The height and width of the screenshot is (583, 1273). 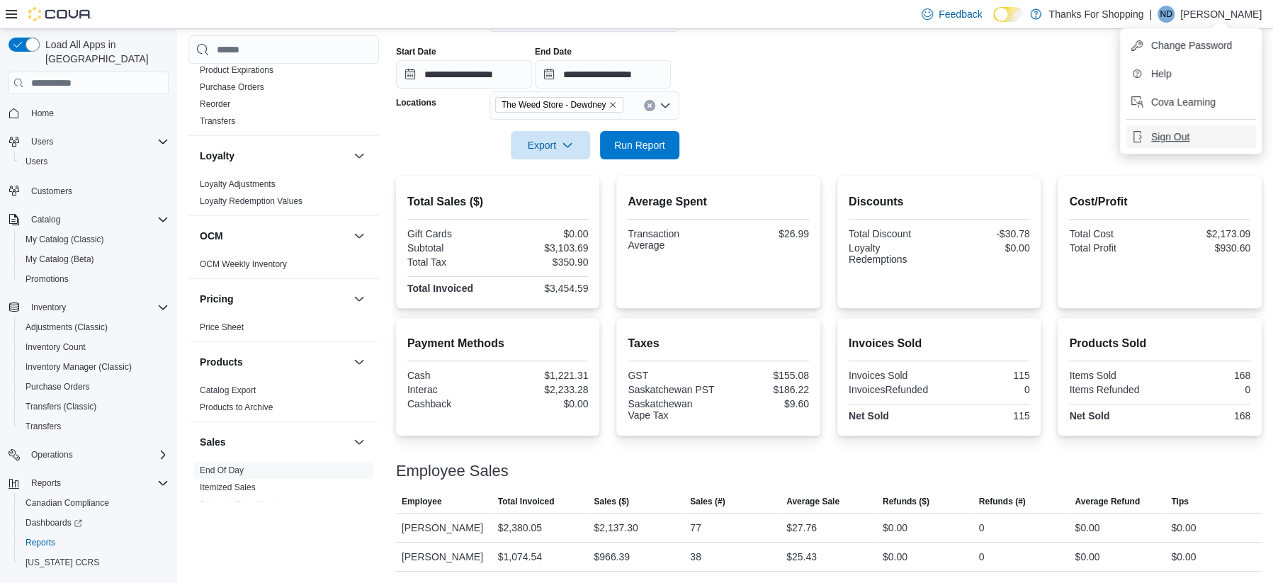 I want to click on div: Gift Cards, so click(x=451, y=234).